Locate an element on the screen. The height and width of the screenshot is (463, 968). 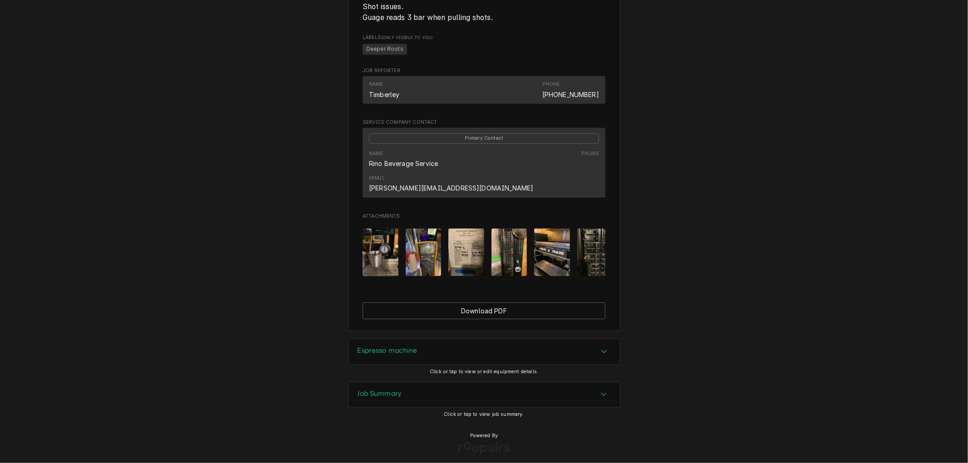
span: Shot issues. Guage reads 3 bar when pulling shots. is located at coordinates (427, 12).